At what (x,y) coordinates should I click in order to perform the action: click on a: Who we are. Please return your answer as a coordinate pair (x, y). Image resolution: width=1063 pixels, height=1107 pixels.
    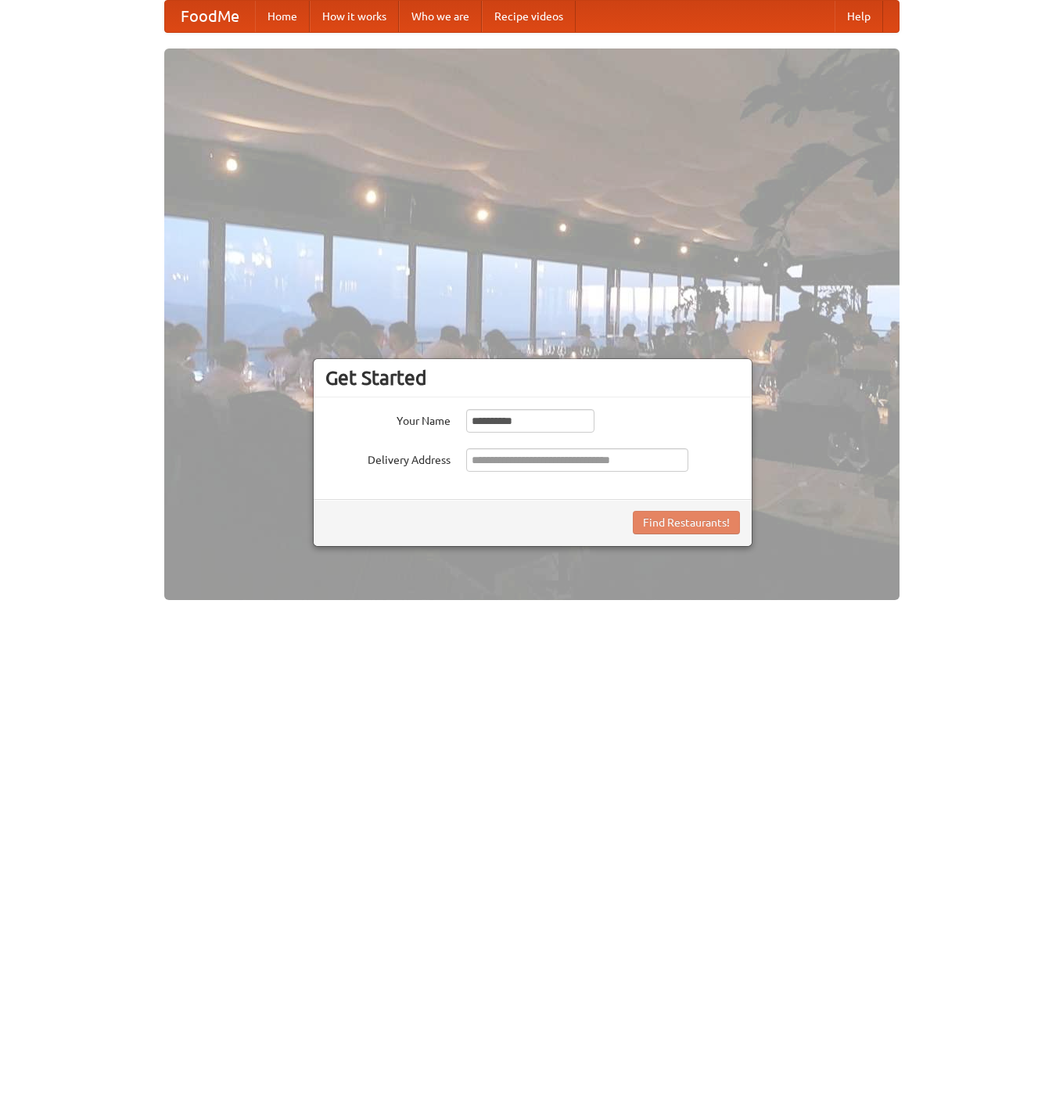
    Looking at the image, I should click on (440, 16).